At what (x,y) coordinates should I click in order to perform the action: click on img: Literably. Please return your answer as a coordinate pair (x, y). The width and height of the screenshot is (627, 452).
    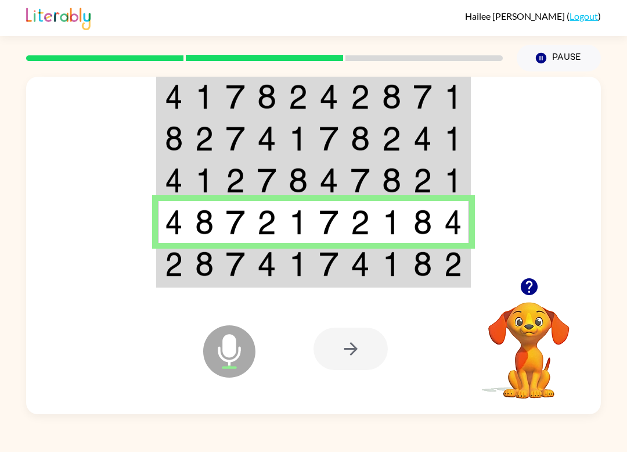
    Looking at the image, I should click on (58, 17).